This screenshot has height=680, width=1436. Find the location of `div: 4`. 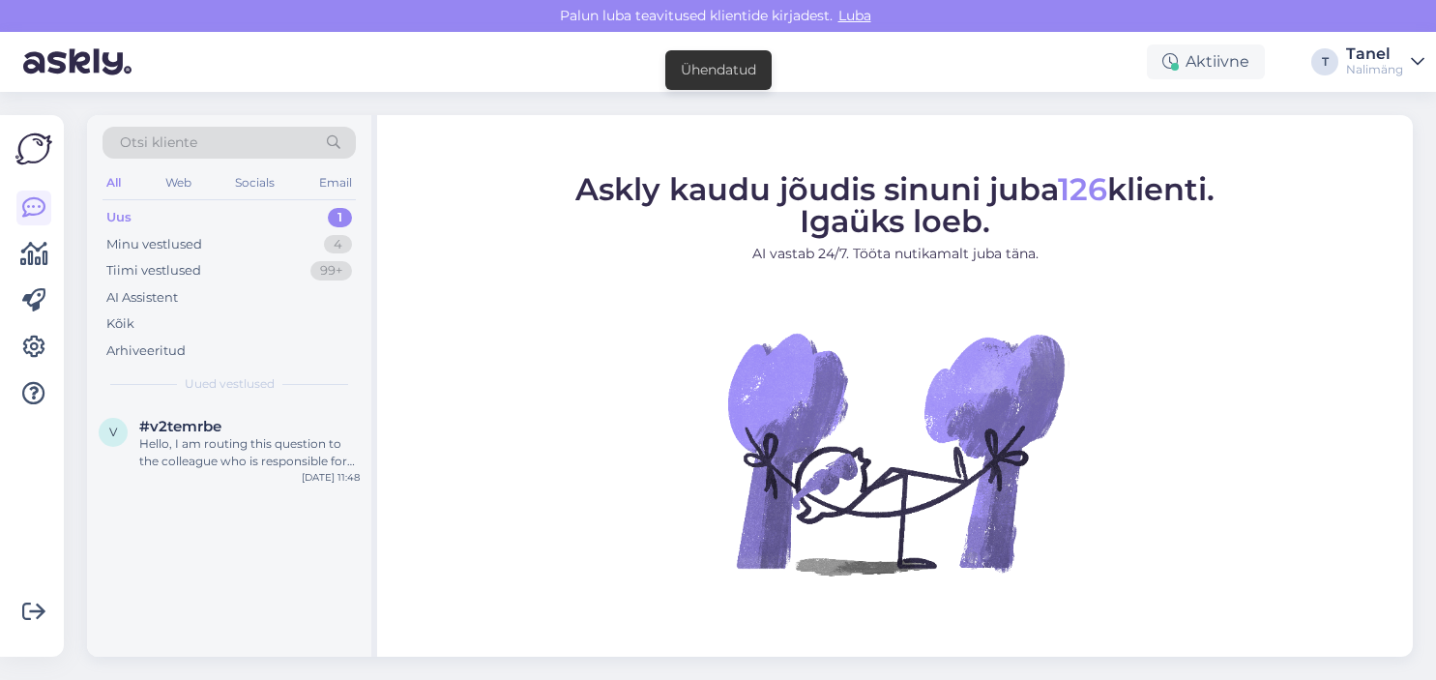

div: 4 is located at coordinates (337, 245).